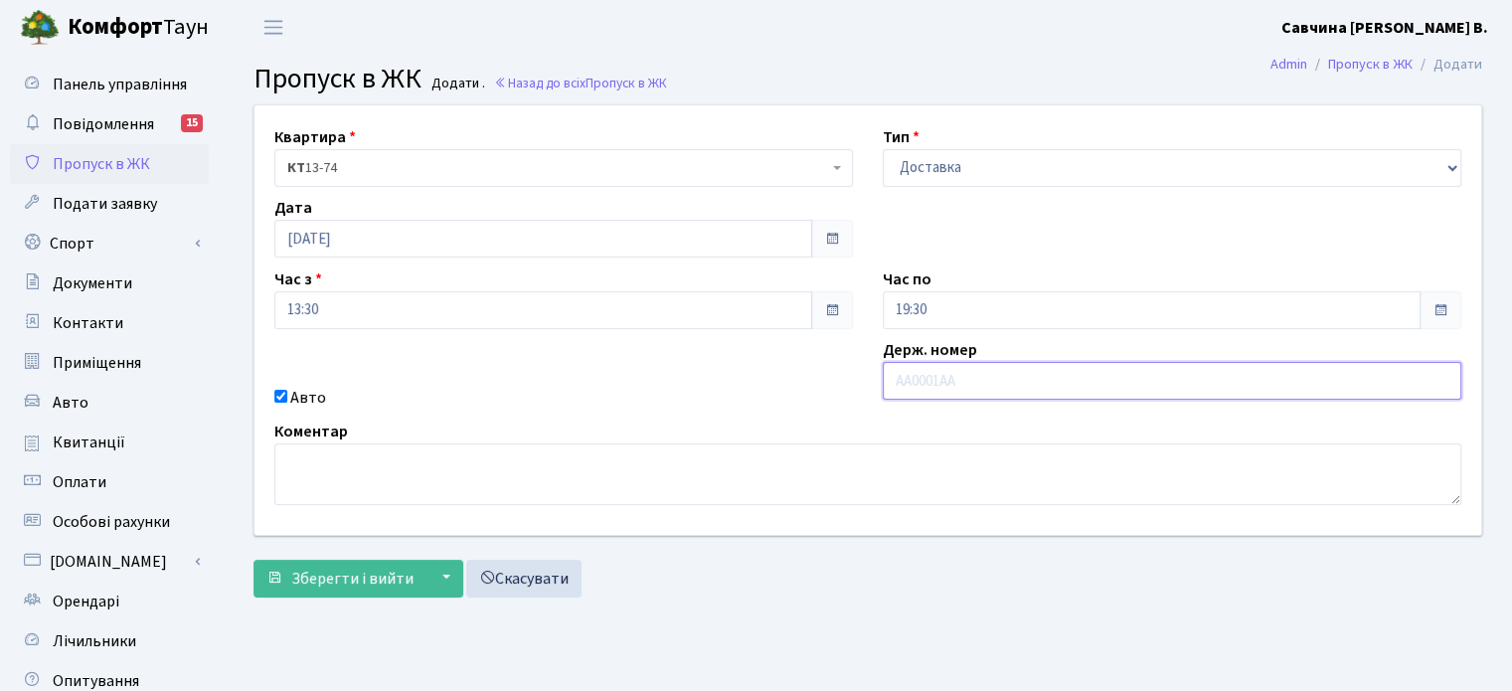  I want to click on span: Таун, so click(138, 28).